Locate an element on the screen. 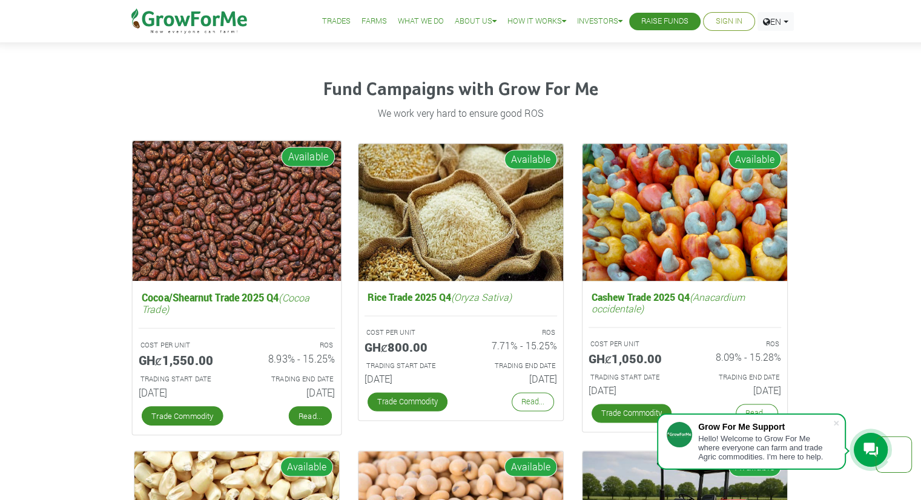  h6: 7.71% - 15.25% is located at coordinates (514, 345).